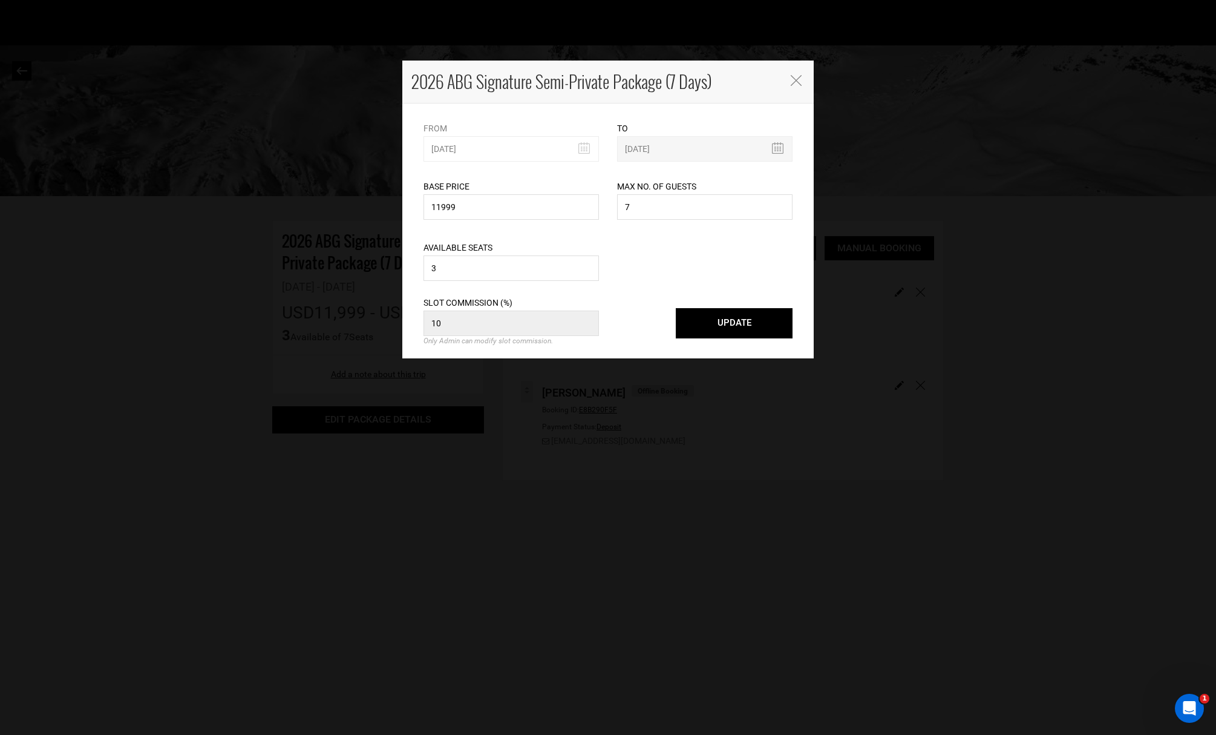  I want to click on button: UPDATE, so click(734, 323).